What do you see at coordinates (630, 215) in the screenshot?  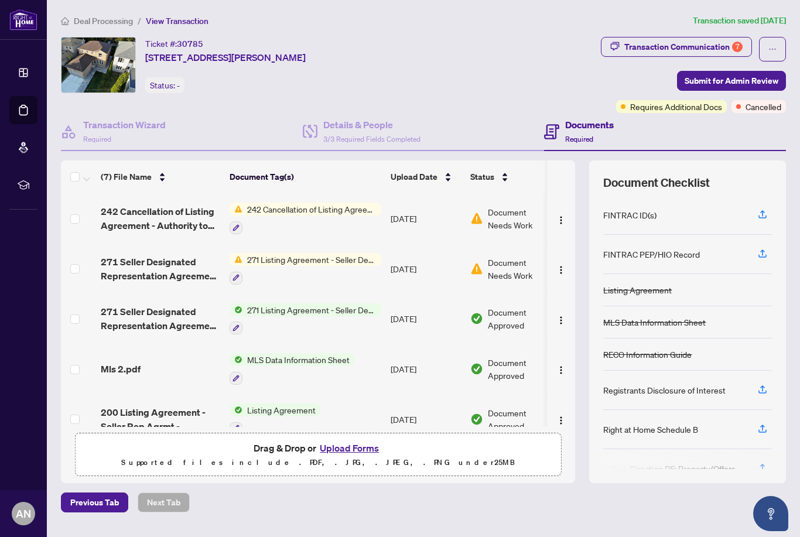 I see `div: FINTRAC ID(s)` at bounding box center [630, 215].